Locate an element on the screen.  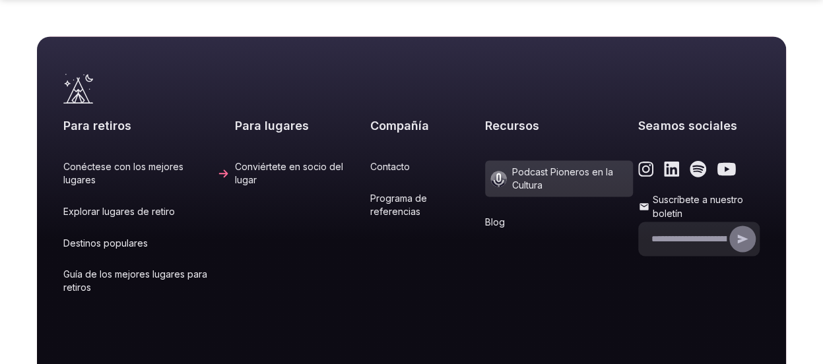
a: Visita la página de inicio is located at coordinates (78, 88).